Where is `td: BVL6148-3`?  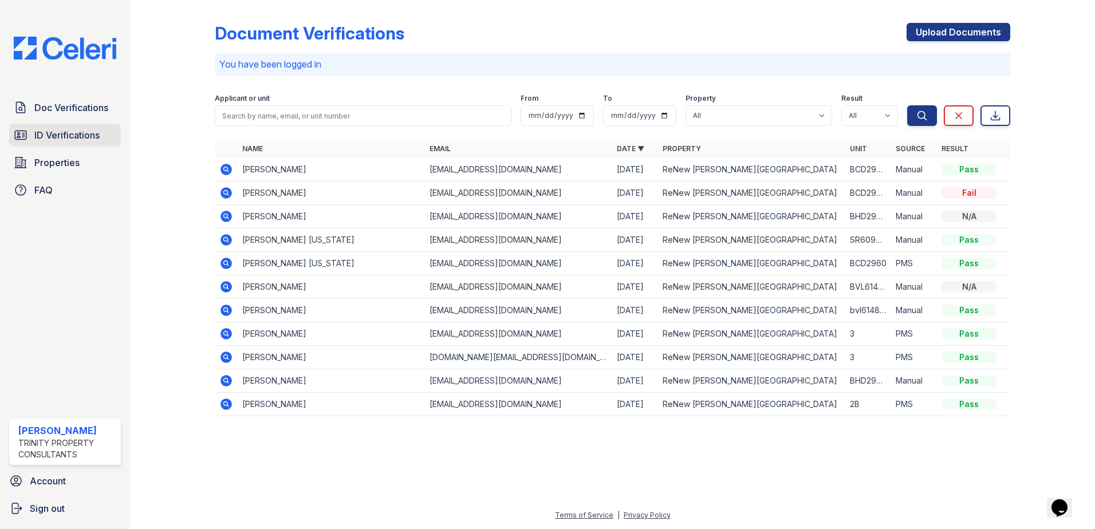 td: BVL6148-3 is located at coordinates (868, 287).